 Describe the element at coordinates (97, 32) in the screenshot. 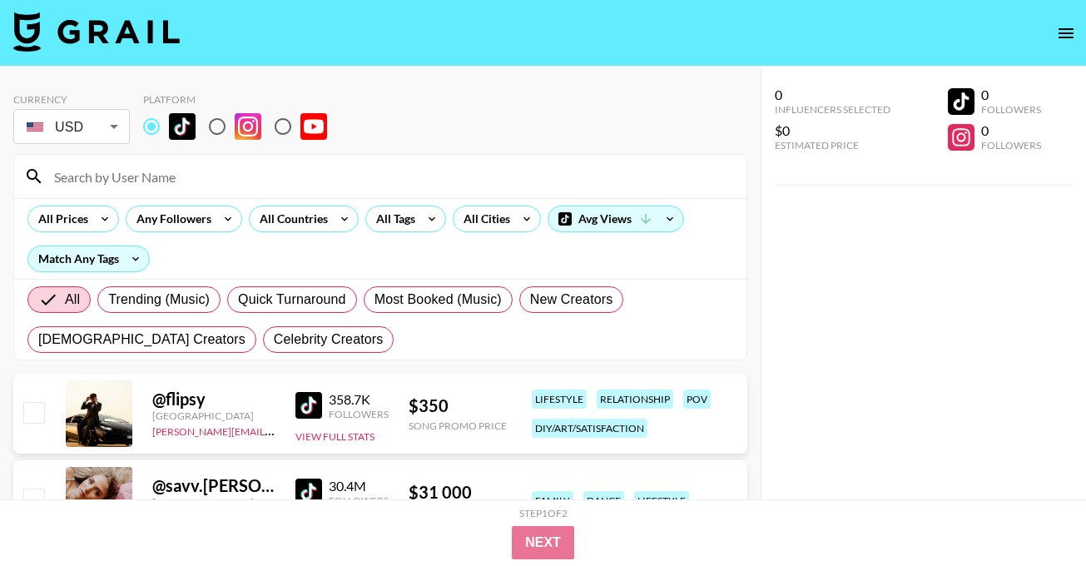

I see `img: Grail Talent` at that location.